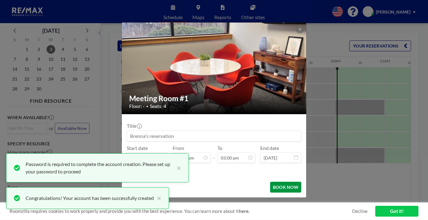  Describe the element at coordinates (286, 187) in the screenshot. I see `button: BOOK NOW` at that location.